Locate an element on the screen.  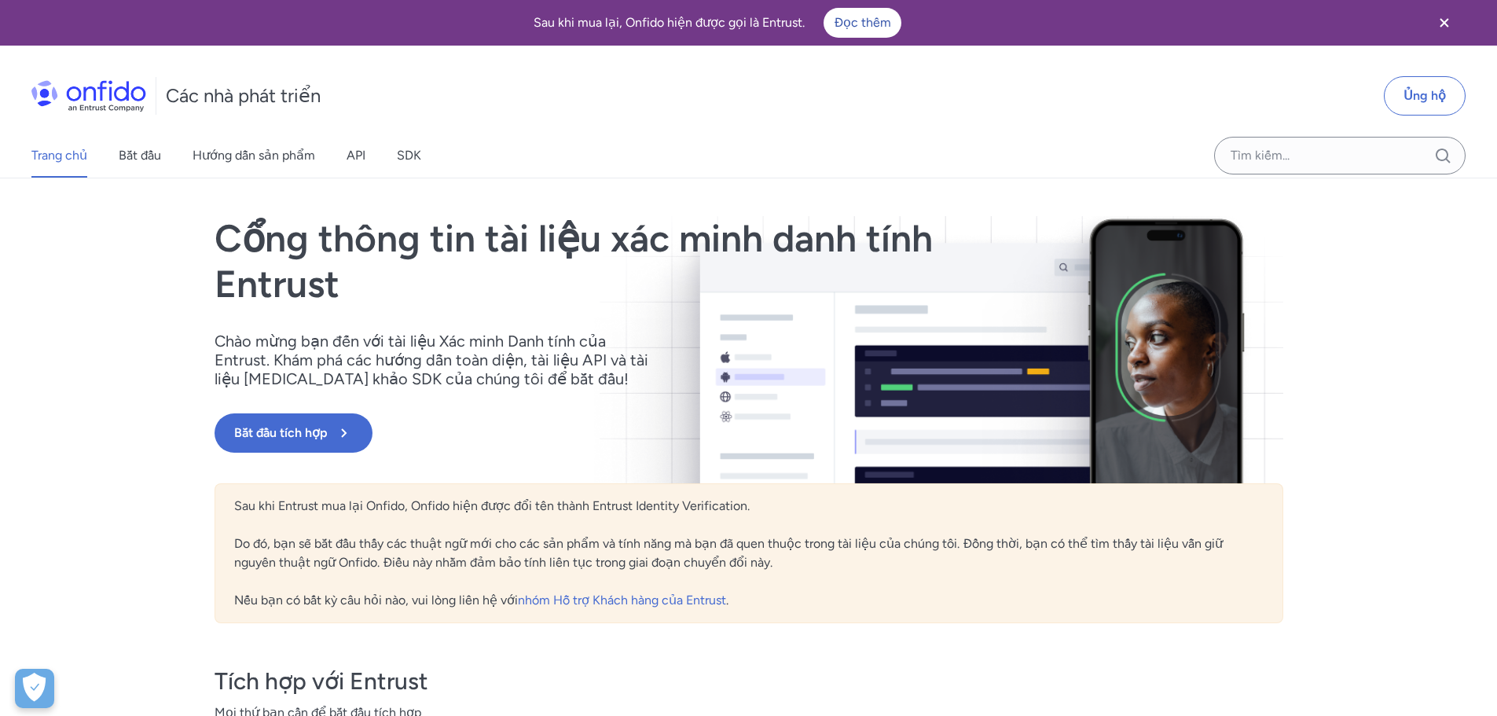
font: Chào mừng bạn đến với tài liệu Xác minh Danh tính của Entrust. Khám phá các hướng dẫn toàn diện, ... is located at coordinates (431, 360).